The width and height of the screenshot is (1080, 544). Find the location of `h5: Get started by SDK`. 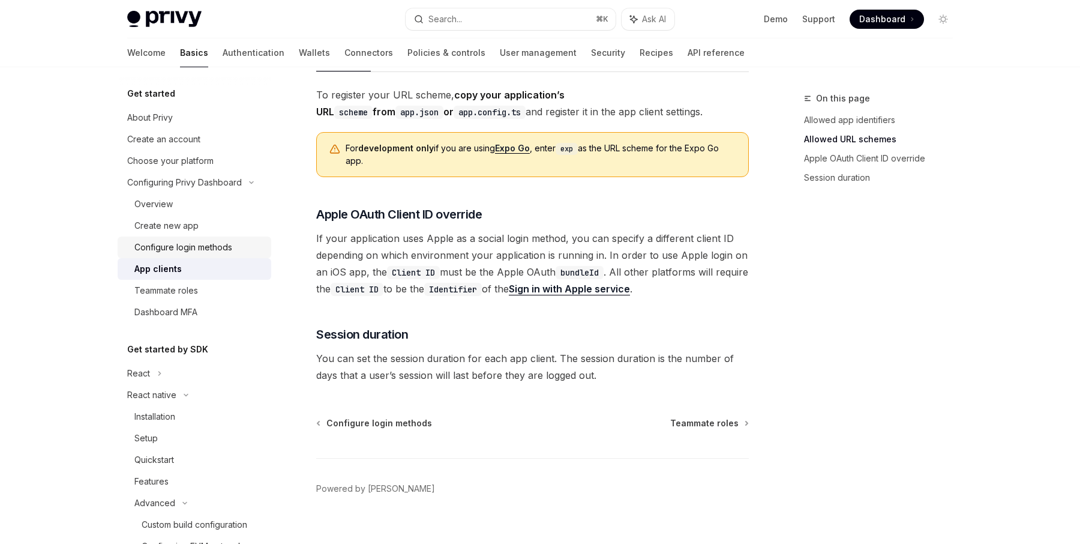

h5: Get started by SDK is located at coordinates (167, 349).